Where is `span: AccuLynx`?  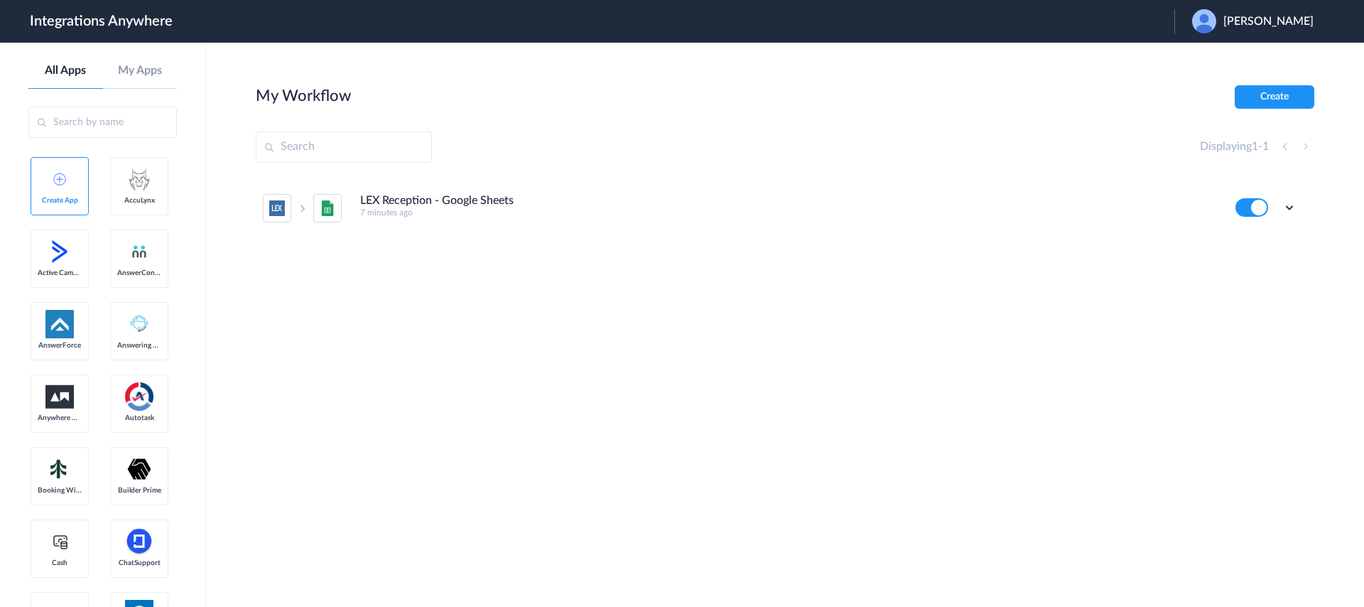 span: AccuLynx is located at coordinates (139, 200).